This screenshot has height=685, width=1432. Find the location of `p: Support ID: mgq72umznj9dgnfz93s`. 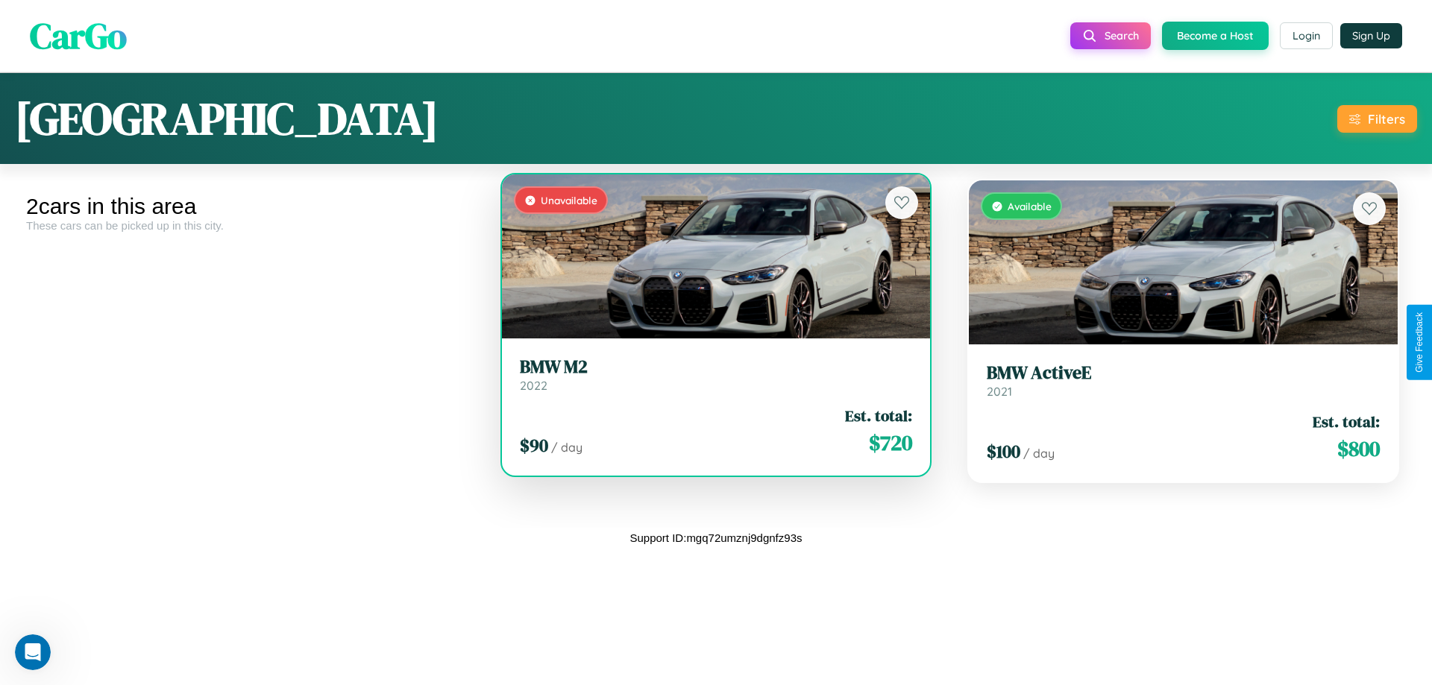

p: Support ID: mgq72umznj9dgnfz93s is located at coordinates (716, 538).